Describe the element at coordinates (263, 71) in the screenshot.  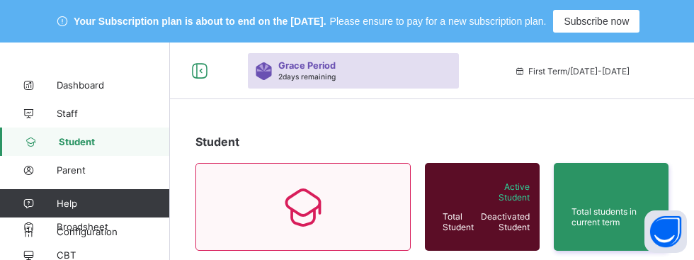
I see `img: sticker-purple.71386a28dfed39d6af7621340158ba97.svg` at that location.